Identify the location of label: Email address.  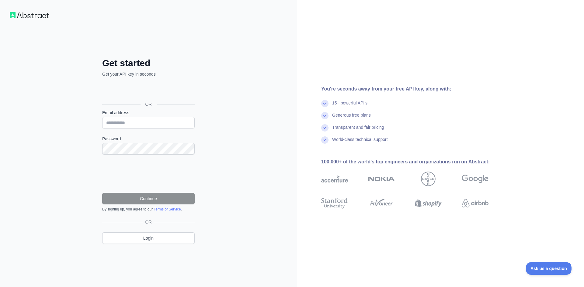
(148, 113).